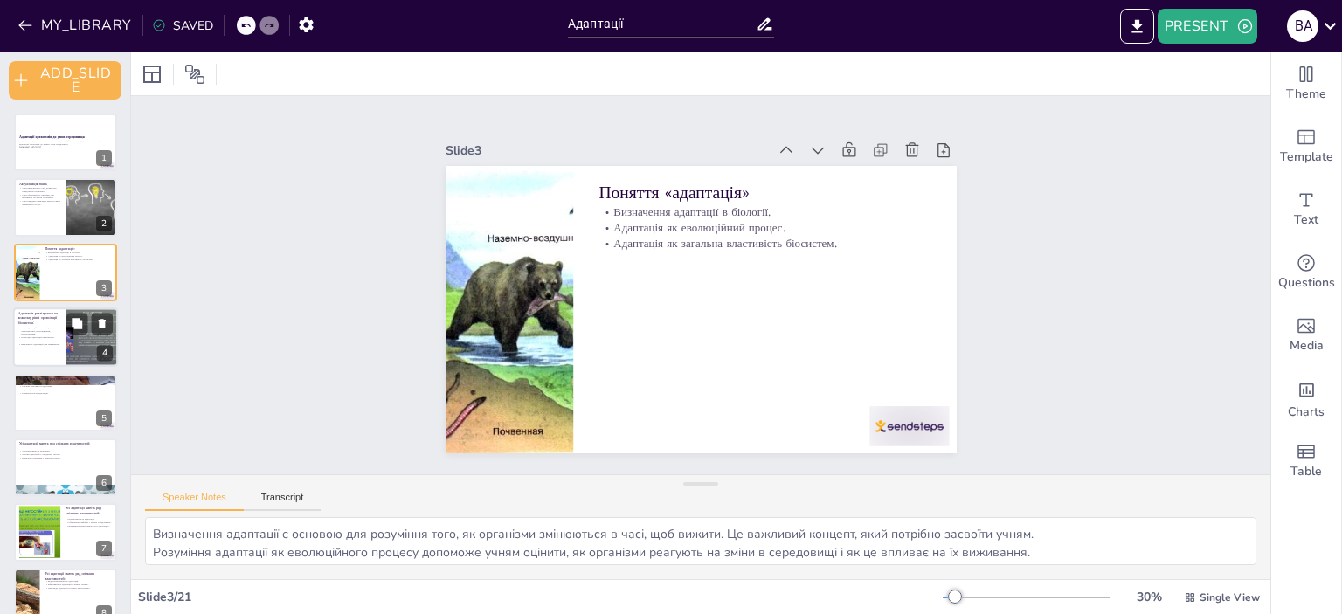  What do you see at coordinates (39, 184) in the screenshot?
I see `p: Актуалізація знань` at bounding box center [39, 184].